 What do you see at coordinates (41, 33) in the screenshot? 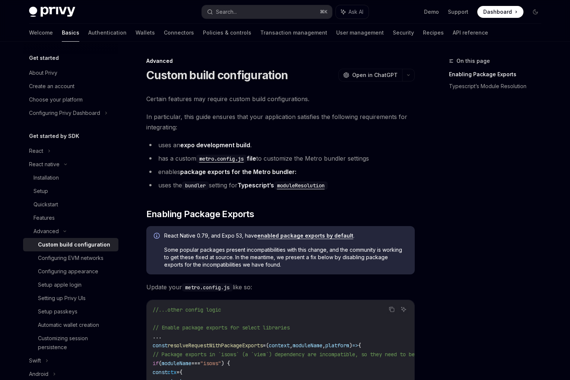
I see `a: Welcome` at bounding box center [41, 33].